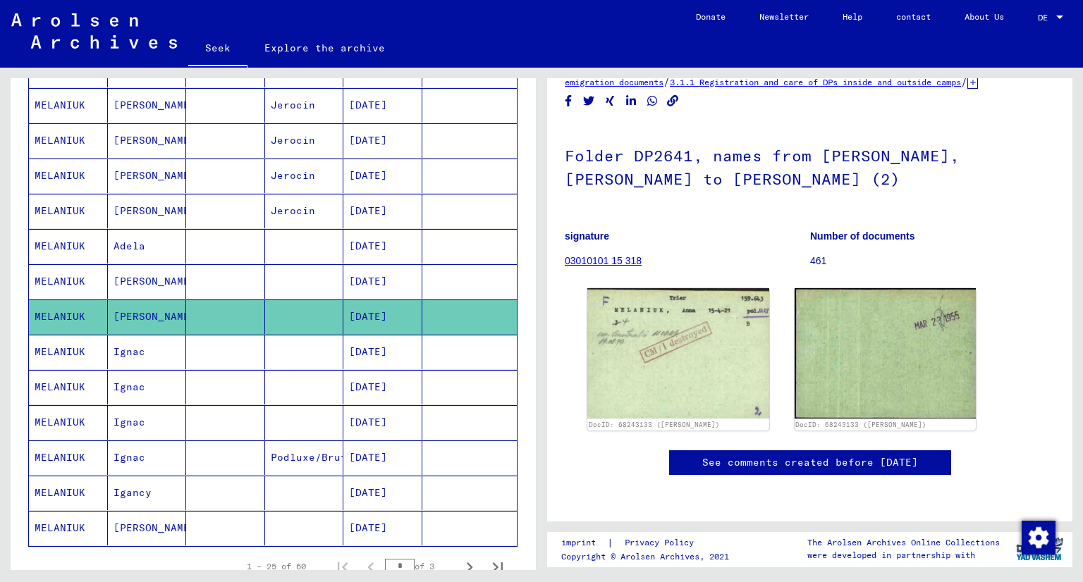  I want to click on button: Copy link, so click(673, 101).